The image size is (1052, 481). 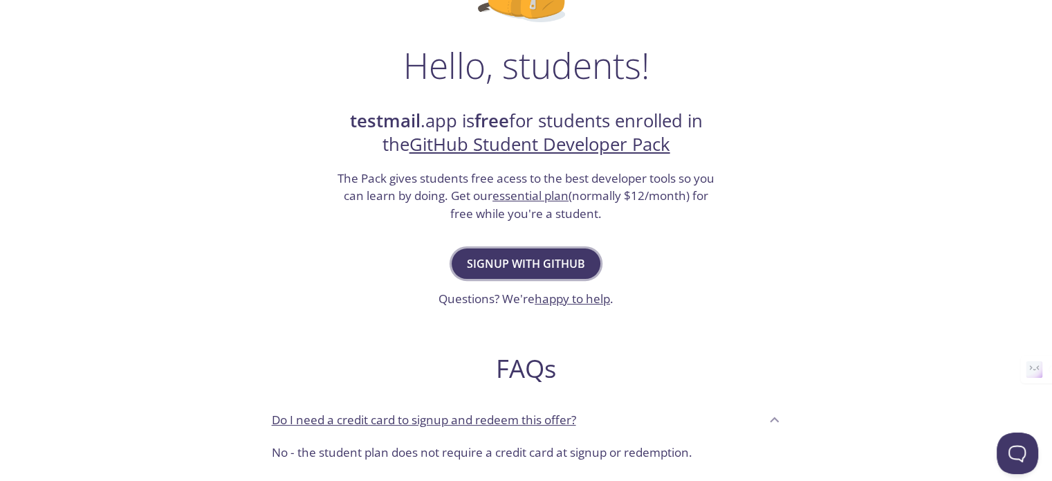 I want to click on strong: free, so click(x=492, y=120).